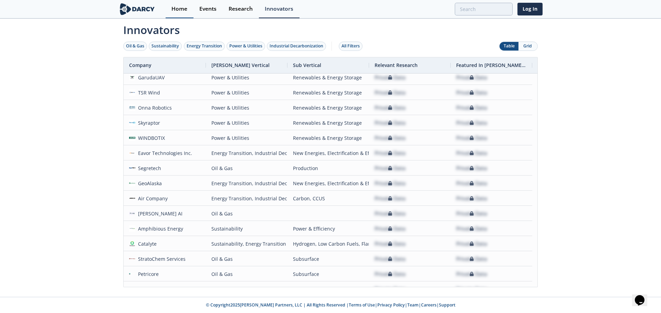 This screenshot has width=661, height=313. I want to click on a: Support, so click(447, 305).